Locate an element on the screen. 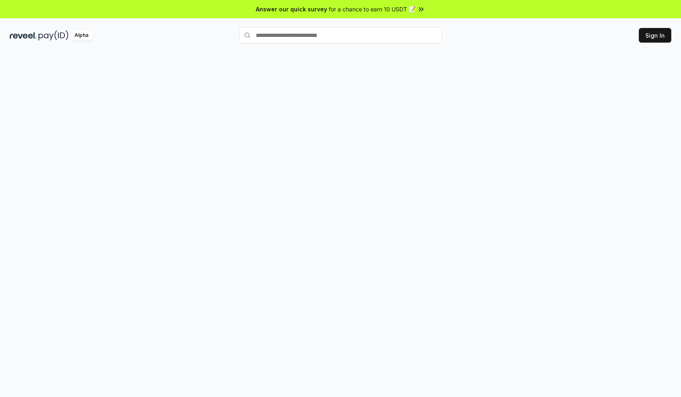 This screenshot has height=397, width=681. button: Sign In is located at coordinates (655, 35).